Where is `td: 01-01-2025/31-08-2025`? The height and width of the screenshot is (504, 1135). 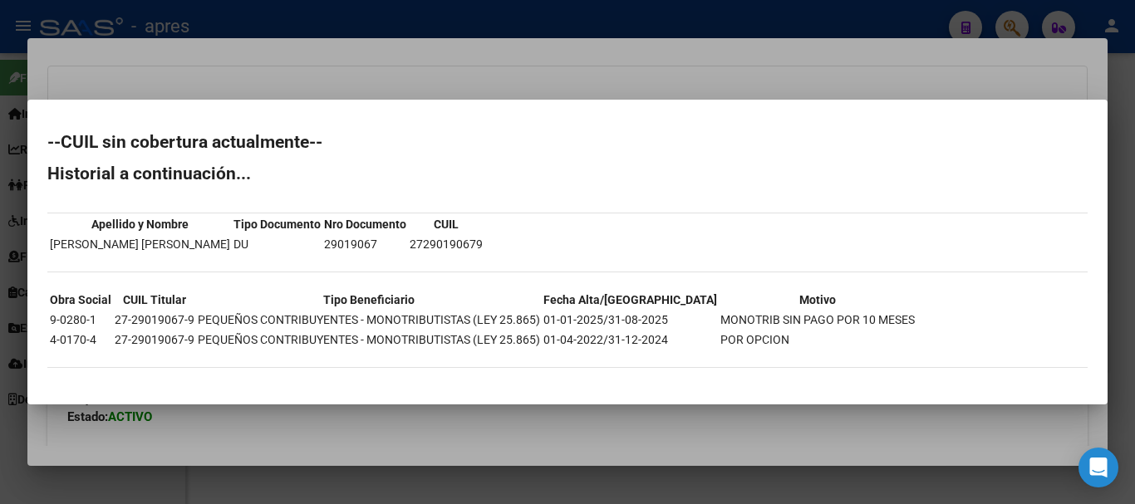 td: 01-01-2025/31-08-2025 is located at coordinates (630, 320).